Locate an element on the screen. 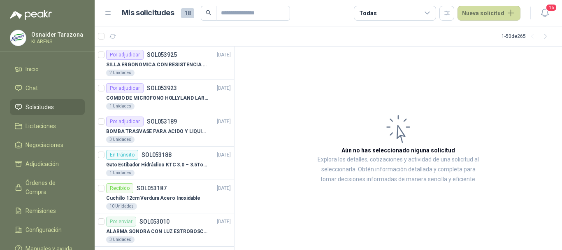 Image resolution: width=562 pixels, height=250 pixels. a: Negociaciones is located at coordinates (47, 145).